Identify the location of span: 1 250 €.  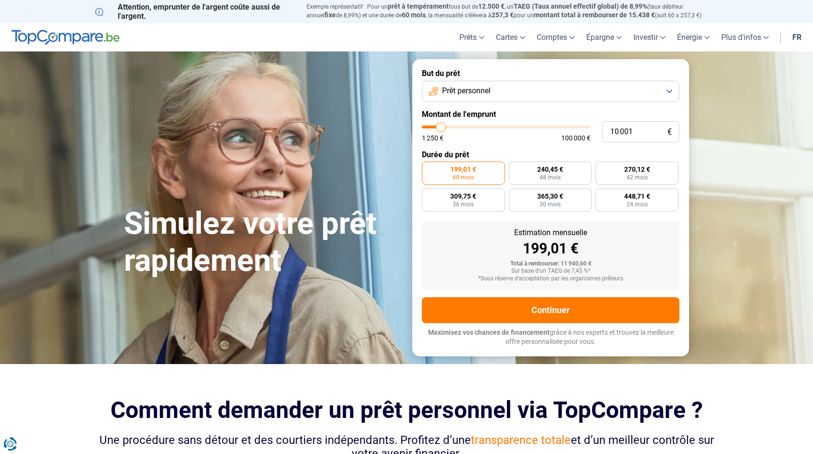
(433, 138).